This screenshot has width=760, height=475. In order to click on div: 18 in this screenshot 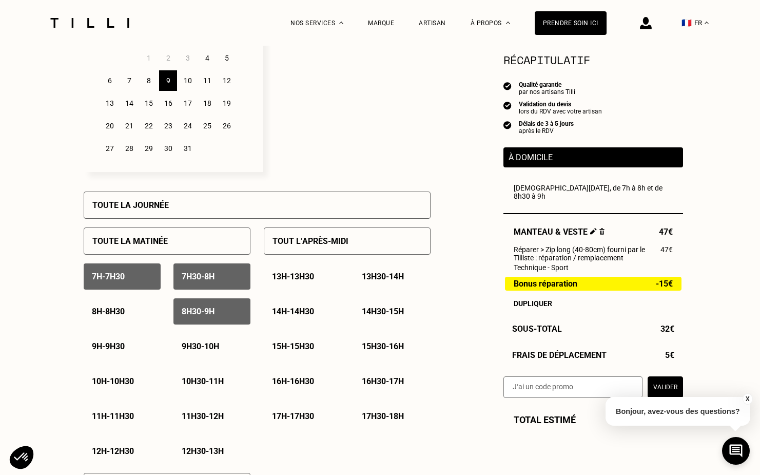, I will do `click(207, 103)`.